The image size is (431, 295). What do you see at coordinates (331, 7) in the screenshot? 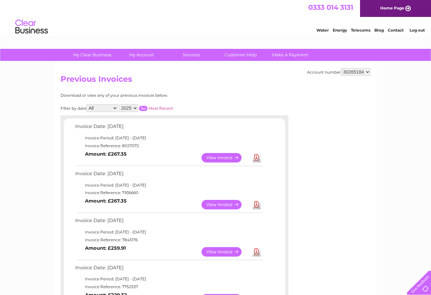
I see `span: 0333 014 3131` at bounding box center [331, 7].